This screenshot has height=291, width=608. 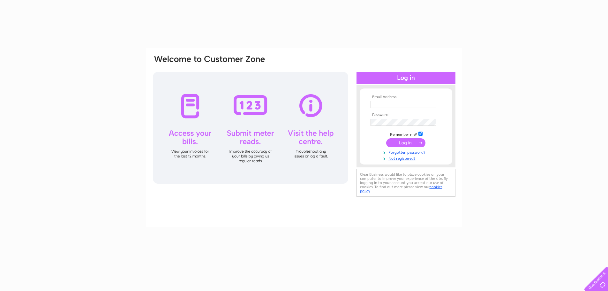 I want to click on td: Remember me?, so click(x=406, y=134).